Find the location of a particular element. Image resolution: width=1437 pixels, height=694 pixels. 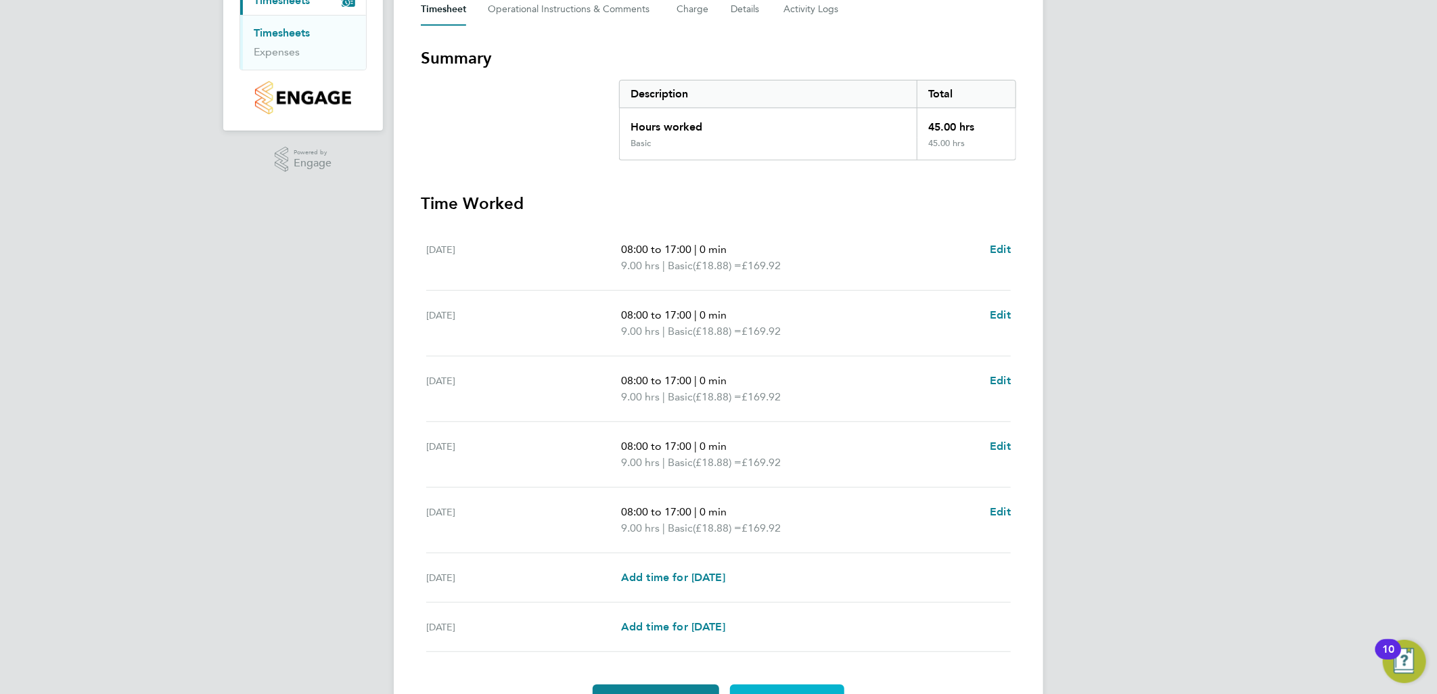

a: Powered byEngage is located at coordinates (303, 160).